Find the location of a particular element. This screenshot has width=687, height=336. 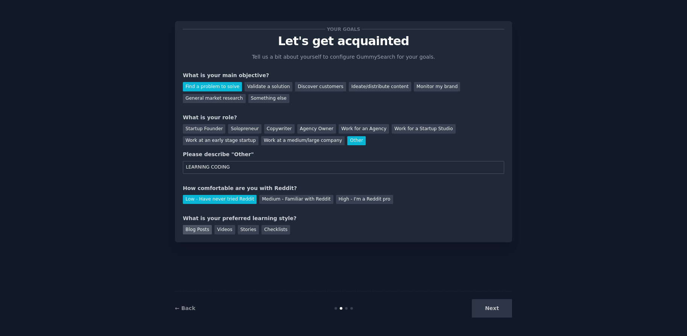

div: What is your main objective? is located at coordinates (343, 75).